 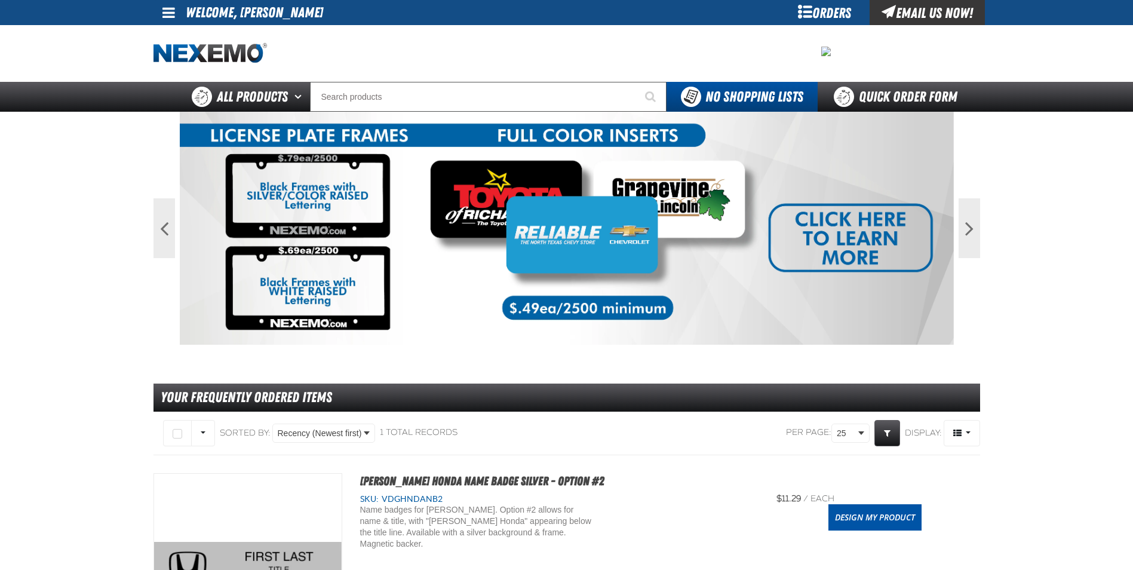 What do you see at coordinates (210, 53) in the screenshot?
I see `img: Nexemo logo` at bounding box center [210, 53].